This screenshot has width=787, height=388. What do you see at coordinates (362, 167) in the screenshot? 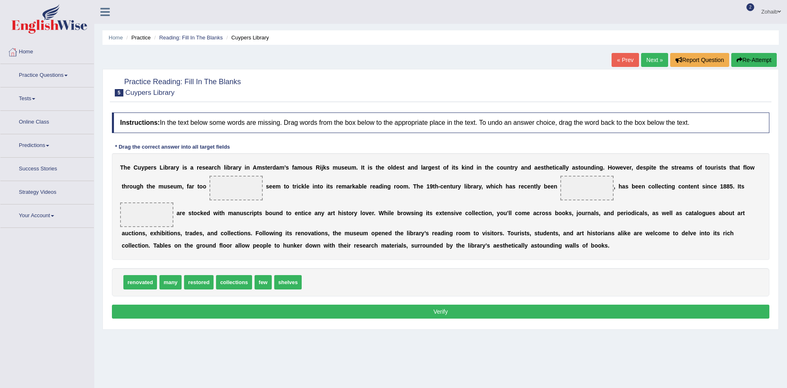
I see `b: I` at bounding box center [362, 167].